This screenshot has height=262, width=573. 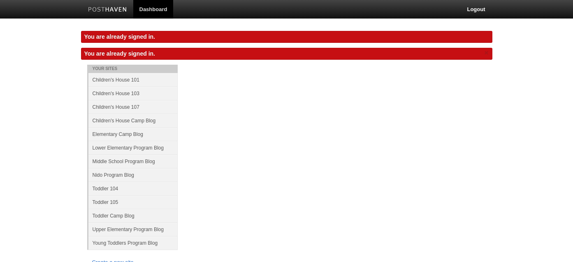 I want to click on a: Toddler 105, so click(x=133, y=202).